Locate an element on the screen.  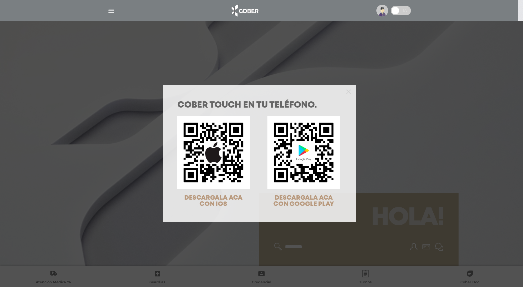
button: Close is located at coordinates (348, 91).